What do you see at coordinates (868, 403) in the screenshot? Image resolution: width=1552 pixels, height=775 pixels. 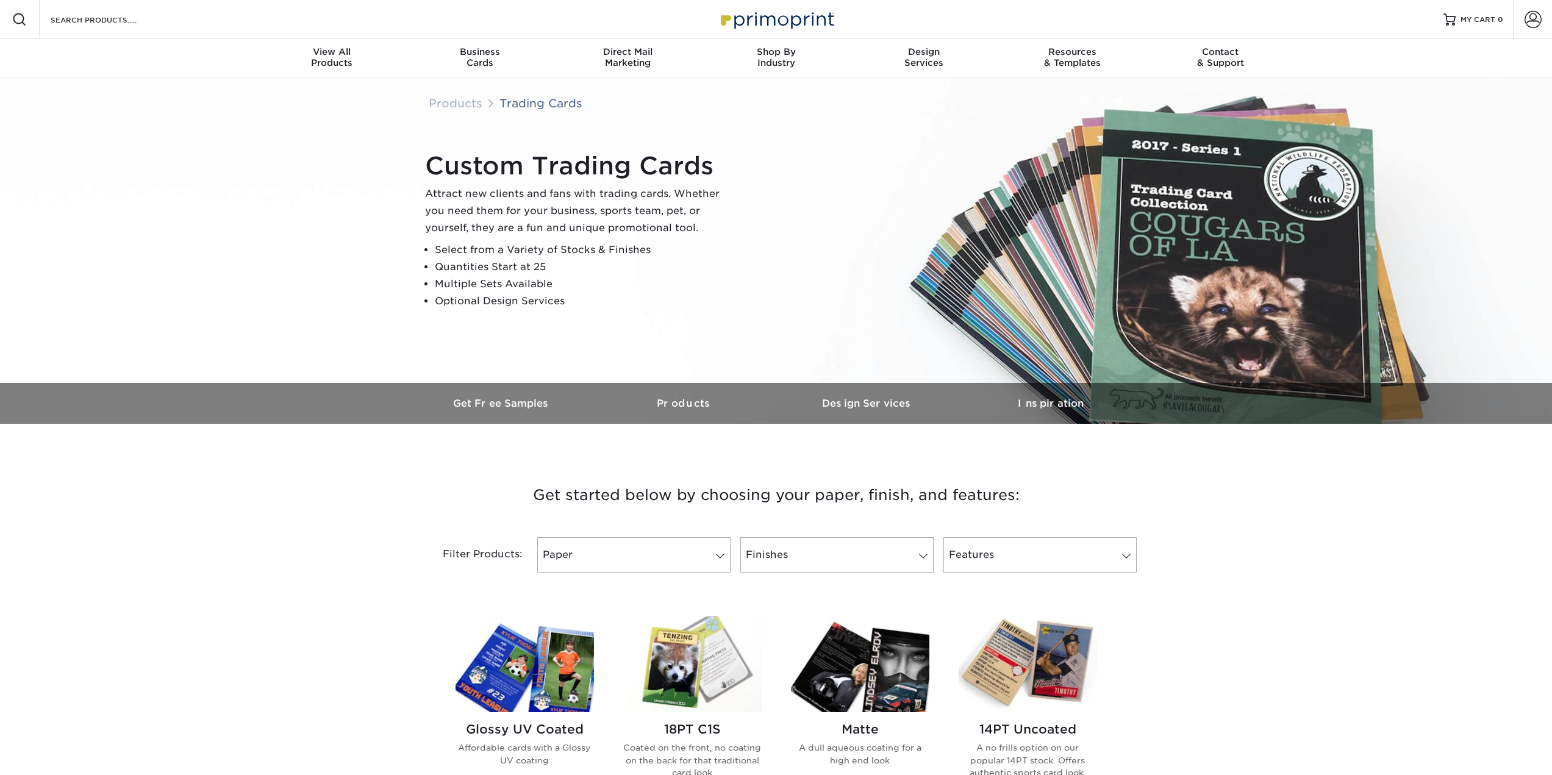 I see `a: Design Services` at bounding box center [868, 403].